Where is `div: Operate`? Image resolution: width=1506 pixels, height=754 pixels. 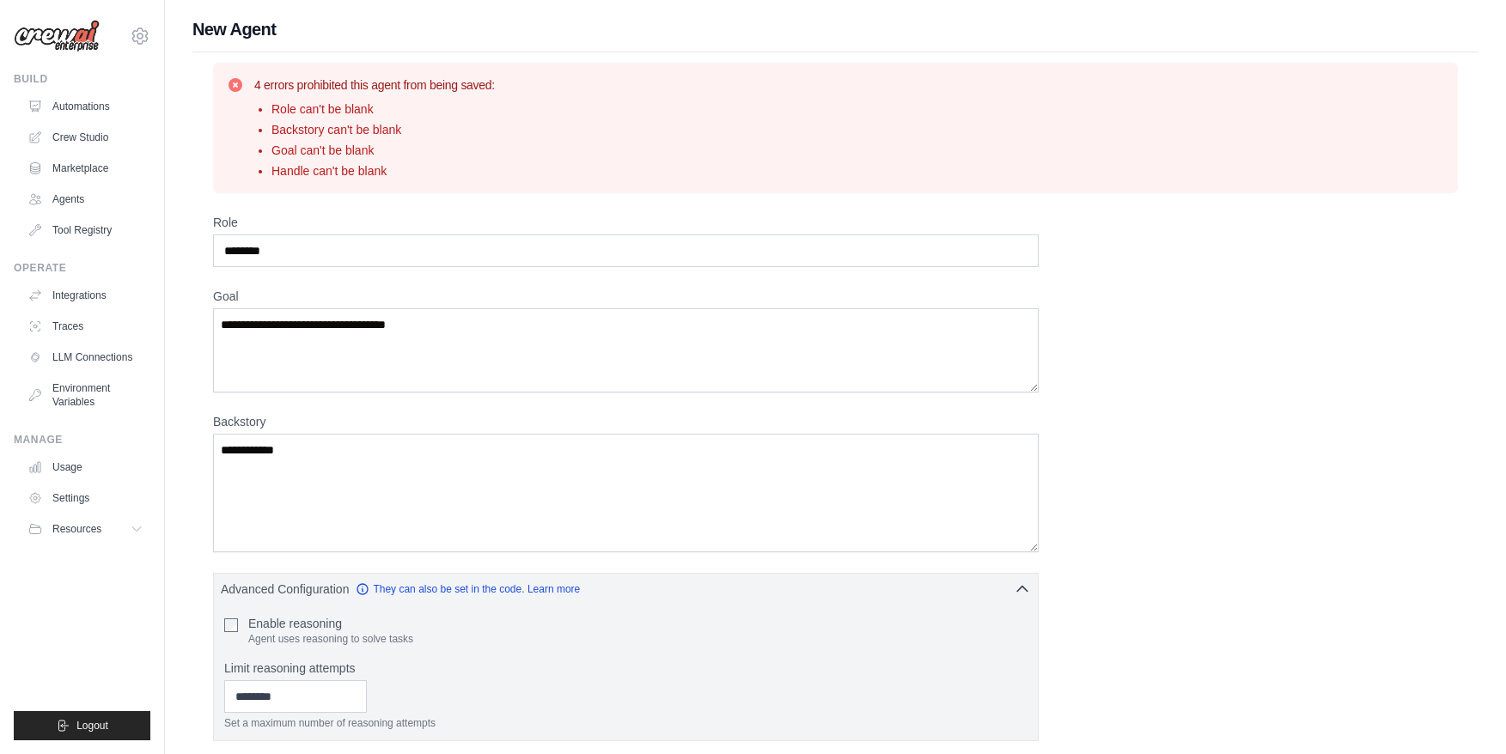
div: Operate is located at coordinates (82, 268).